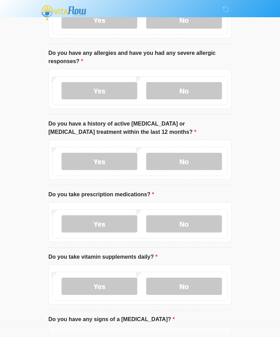 Image resolution: width=280 pixels, height=337 pixels. What do you see at coordinates (64, 13) in the screenshot?
I see `img: Vitaflow IV Hydration and Health Logo` at bounding box center [64, 13].